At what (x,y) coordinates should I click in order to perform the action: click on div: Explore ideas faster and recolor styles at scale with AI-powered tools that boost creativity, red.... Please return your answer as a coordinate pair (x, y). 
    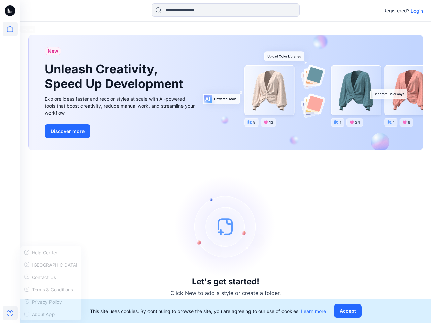
    Looking at the image, I should click on (120, 106).